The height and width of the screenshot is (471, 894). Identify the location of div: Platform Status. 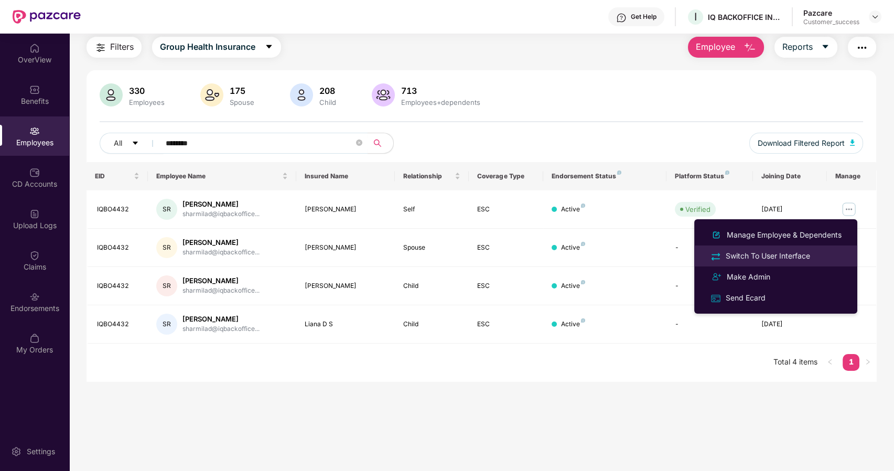
(710, 176).